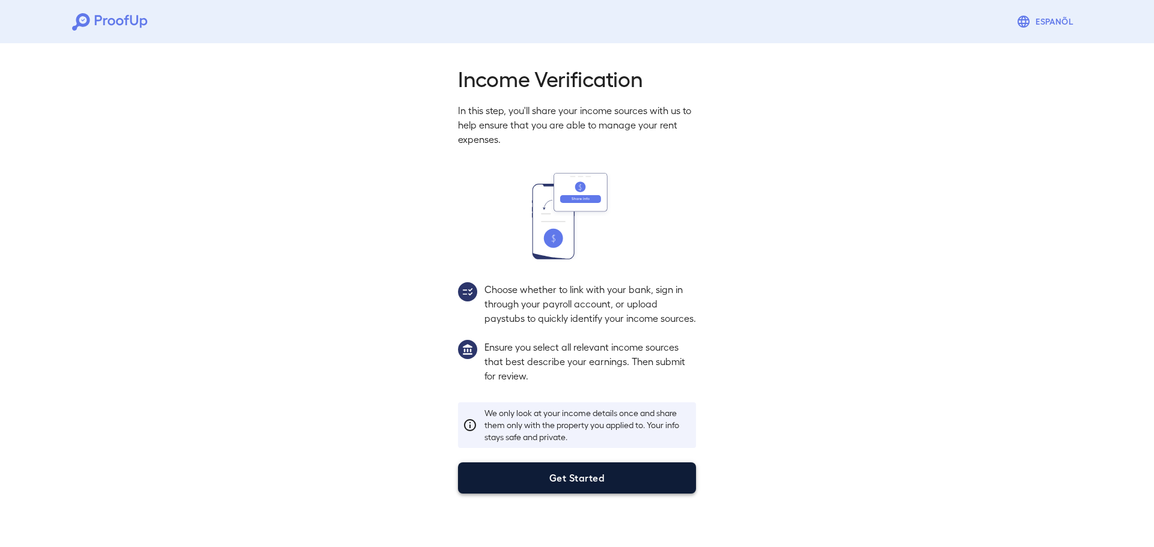 The height and width of the screenshot is (547, 1154). Describe the element at coordinates (590, 362) in the screenshot. I see `p: Ensure you select all relevant income sources that best describe your earnings. Then submit for r...` at that location.